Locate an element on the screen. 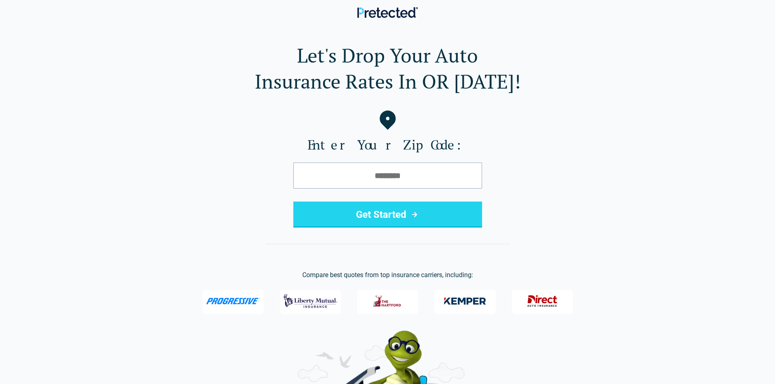  img: The Hartford is located at coordinates (388, 301).